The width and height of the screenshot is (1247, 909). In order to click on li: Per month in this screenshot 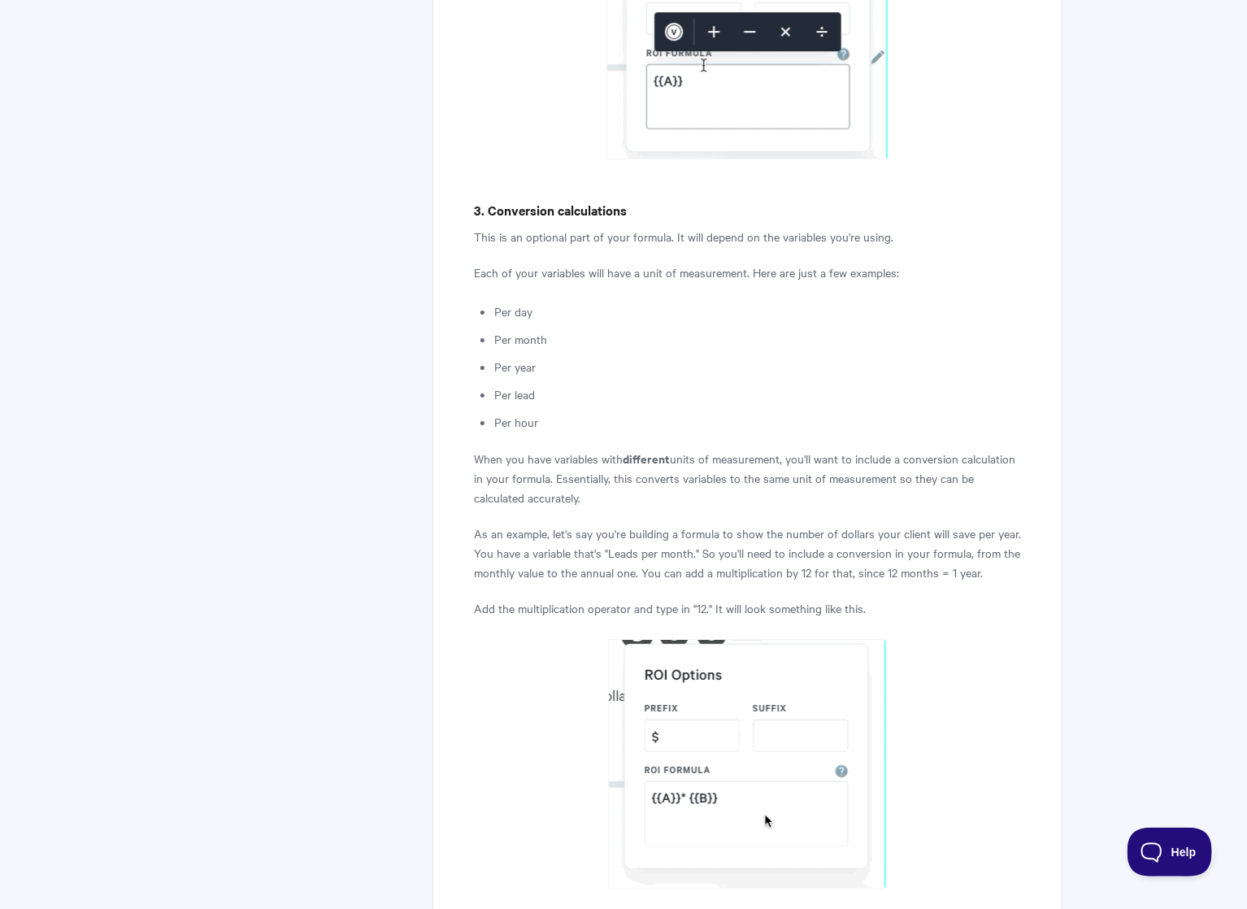, I will do `click(758, 339)`.